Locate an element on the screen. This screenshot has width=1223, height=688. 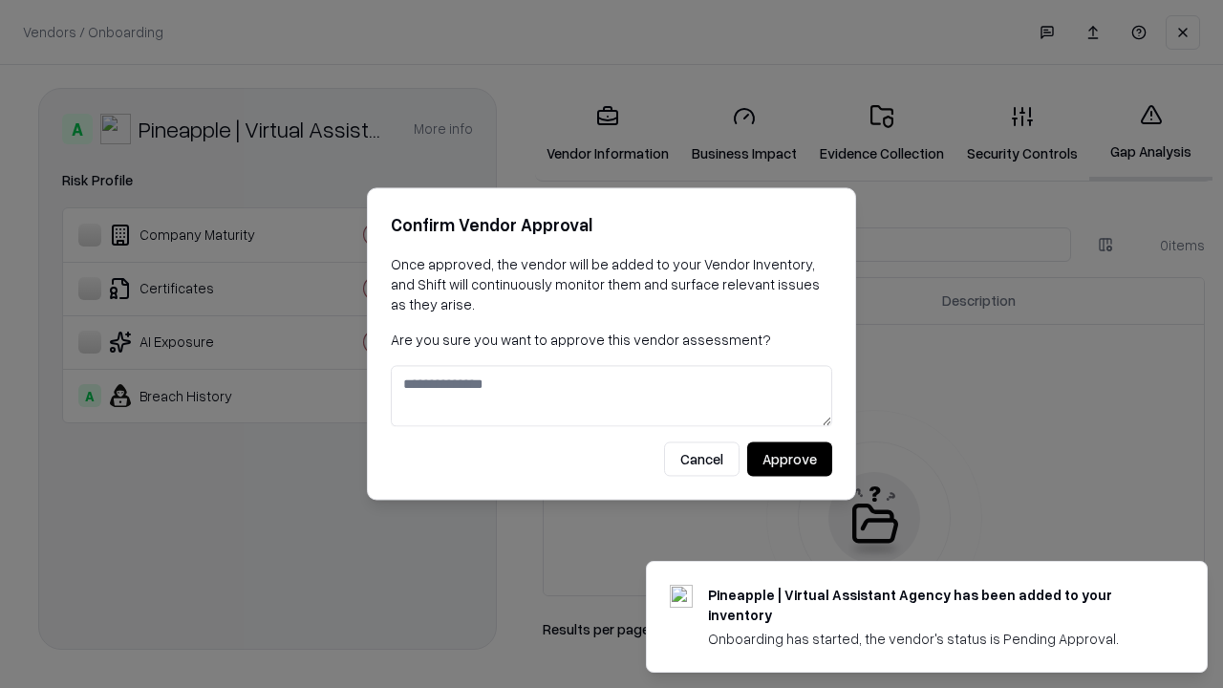
div: Onboarding has started, the vendor's status is Pending Approval. is located at coordinates (935, 638).